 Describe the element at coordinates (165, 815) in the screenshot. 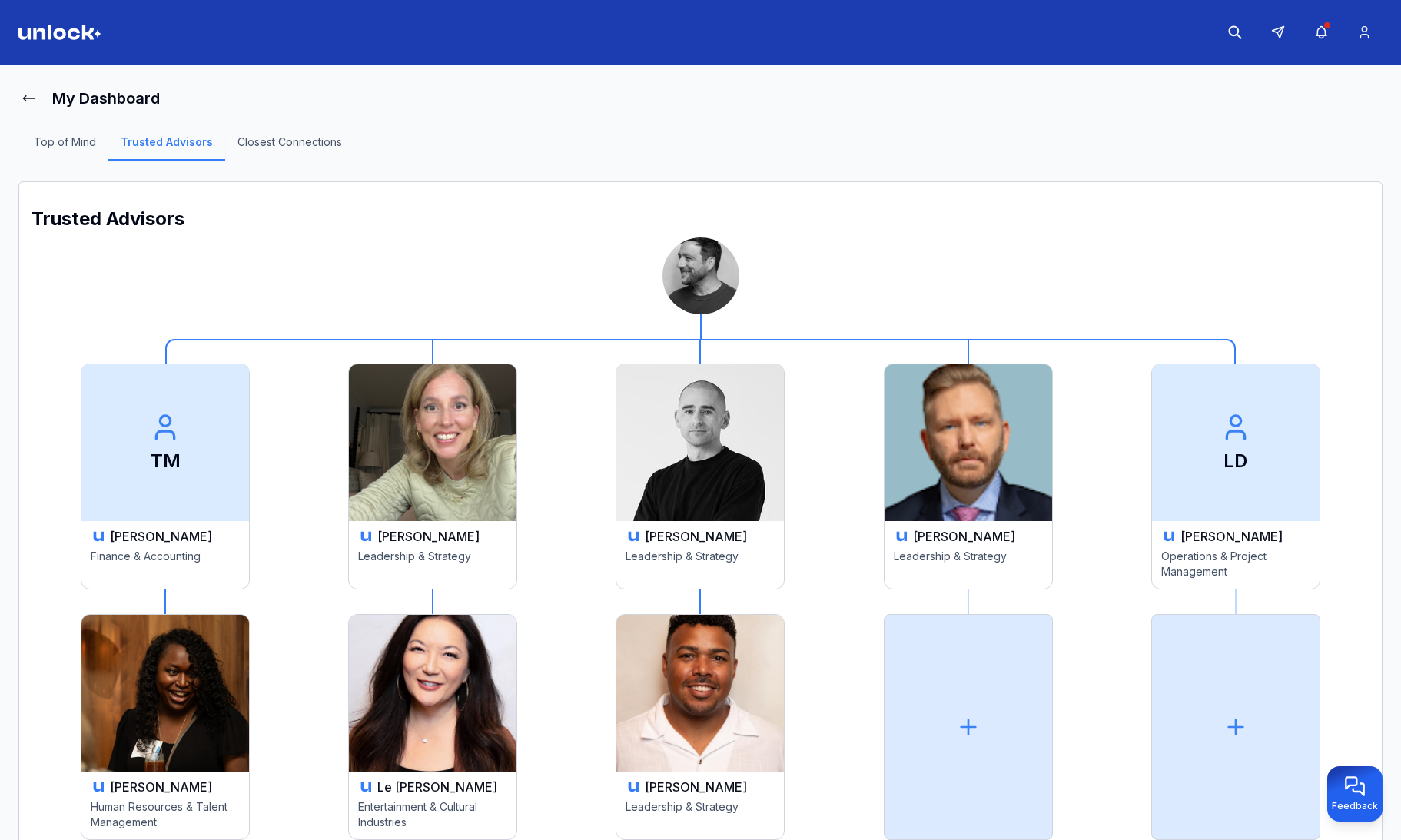

I see `p: Human Resources & Talent Management` at that location.